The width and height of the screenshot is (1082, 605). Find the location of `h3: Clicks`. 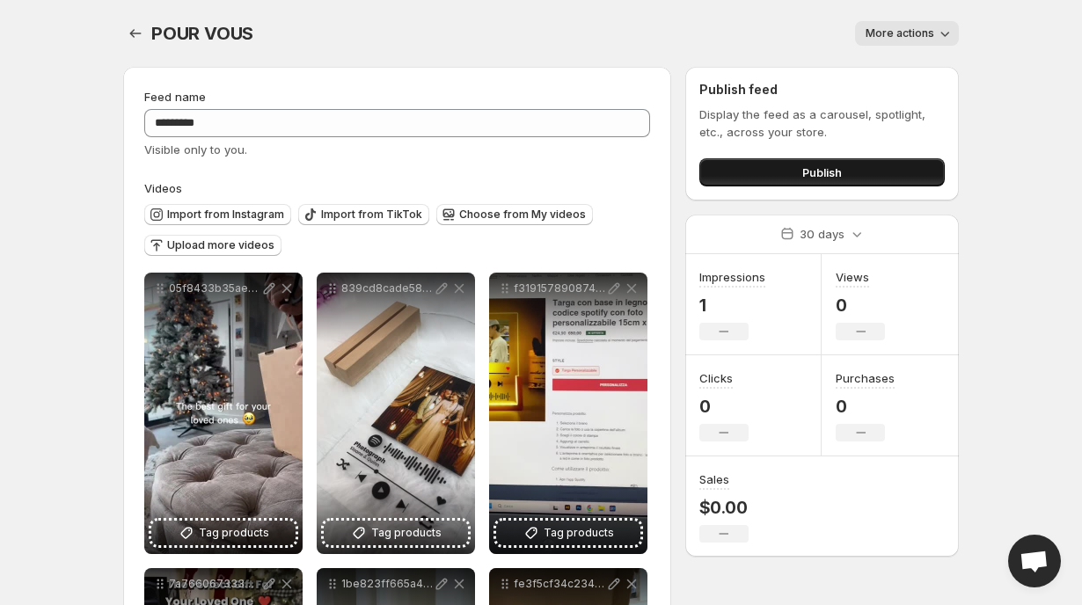

h3: Clicks is located at coordinates (716, 378).